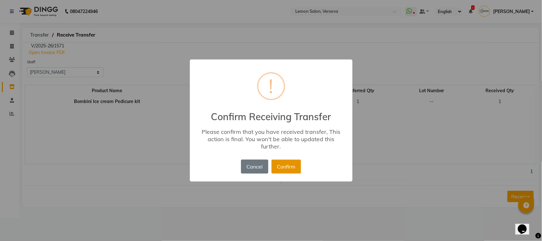 This screenshot has height=241, width=542. What do you see at coordinates (271, 113) in the screenshot?
I see `h2: Confirm Receiving Transfer` at bounding box center [271, 113].